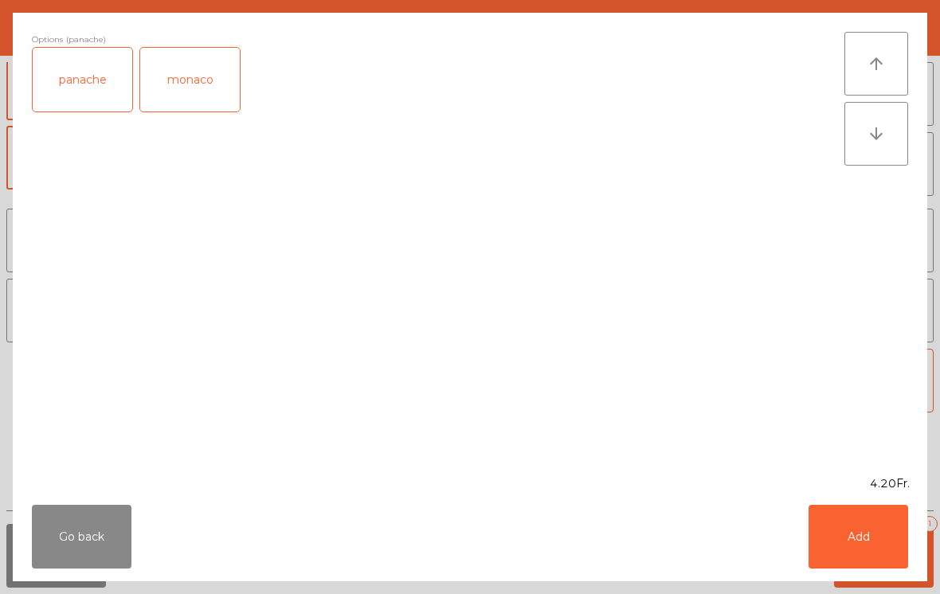 The image size is (940, 594). What do you see at coordinates (190, 80) in the screenshot?
I see `div: monaco` at bounding box center [190, 80].